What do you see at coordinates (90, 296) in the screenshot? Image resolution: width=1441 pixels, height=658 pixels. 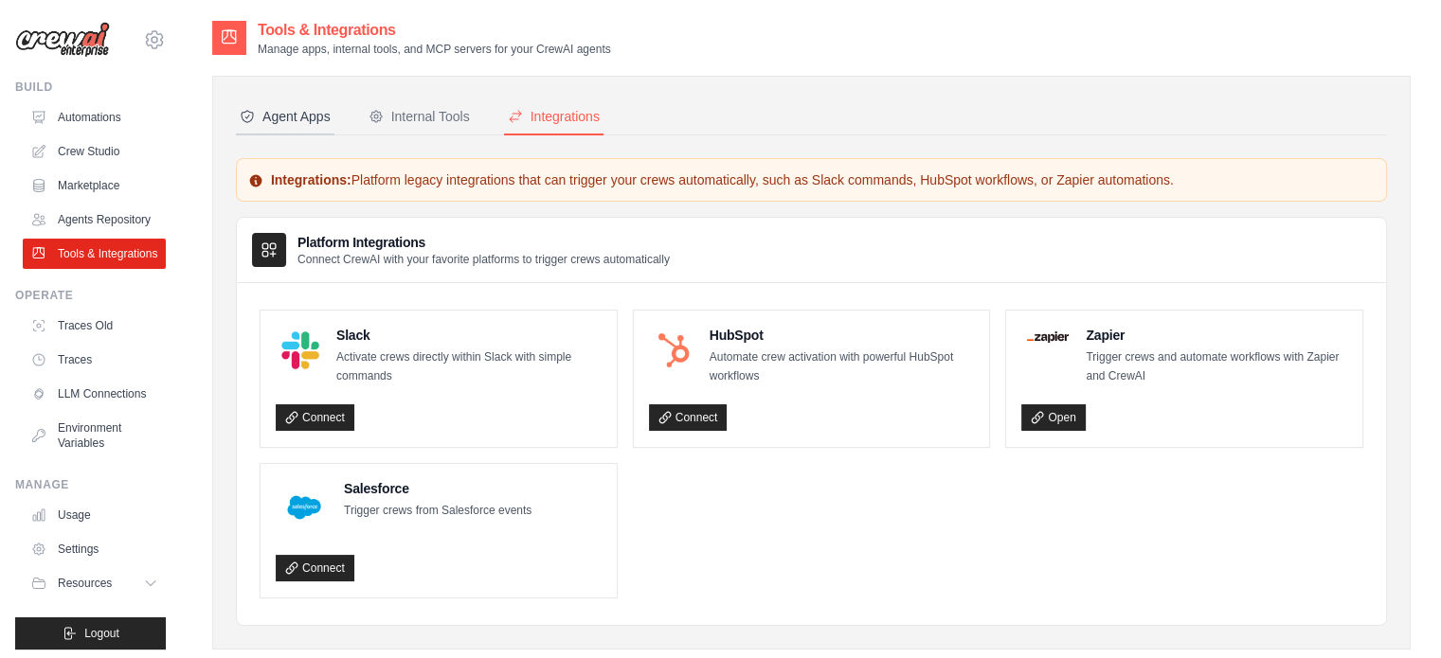 I see `div: Operate` at bounding box center [90, 296].